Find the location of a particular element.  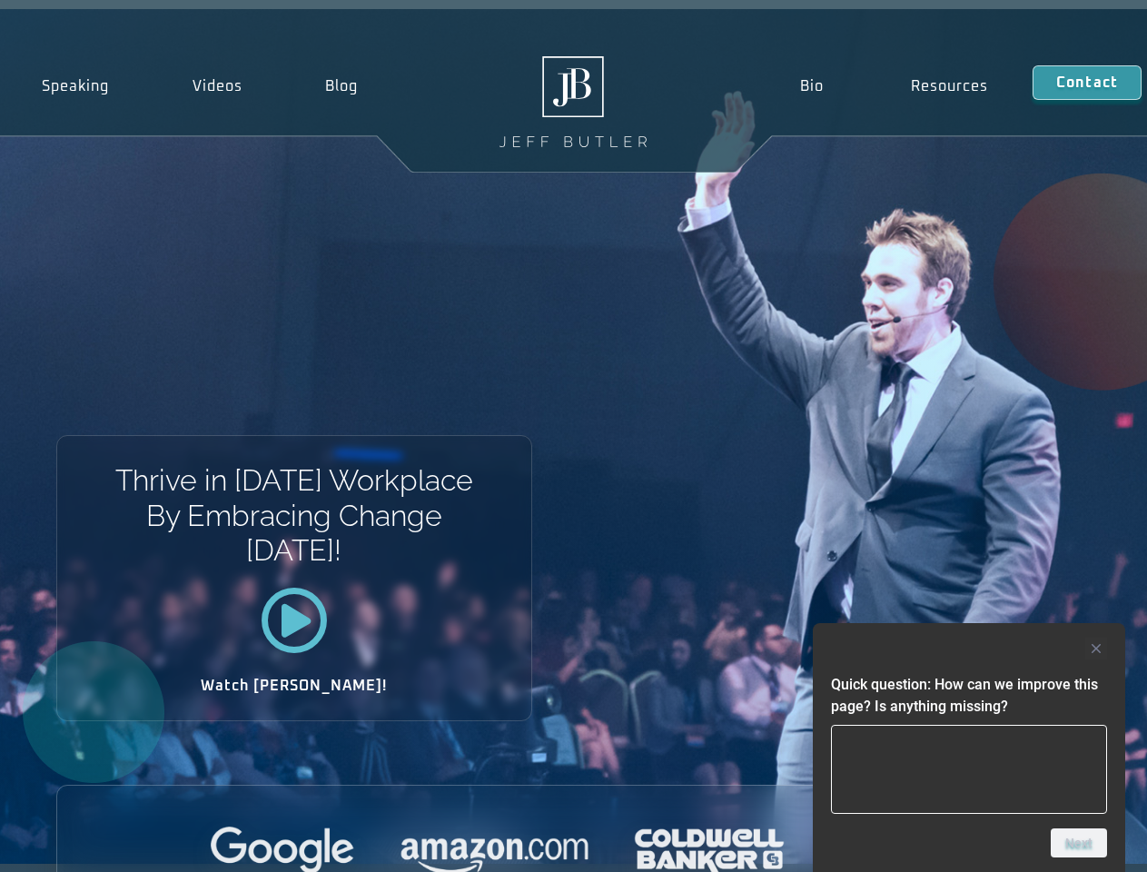

nav: Menu is located at coordinates (894, 86).